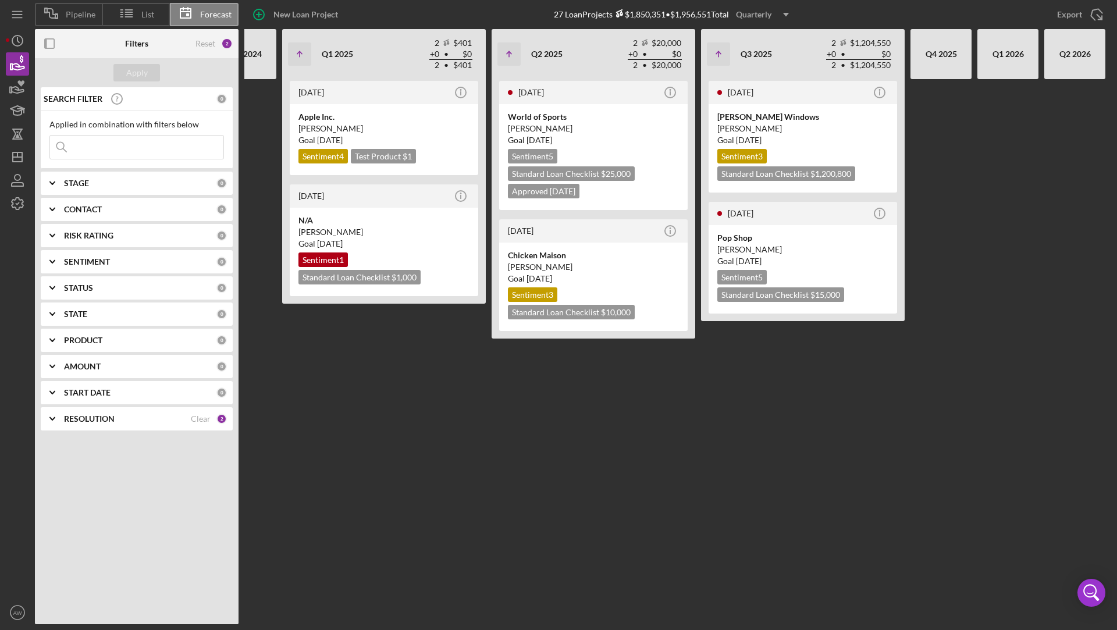  What do you see at coordinates (83, 209) in the screenshot?
I see `b: CONTACT` at bounding box center [83, 209].